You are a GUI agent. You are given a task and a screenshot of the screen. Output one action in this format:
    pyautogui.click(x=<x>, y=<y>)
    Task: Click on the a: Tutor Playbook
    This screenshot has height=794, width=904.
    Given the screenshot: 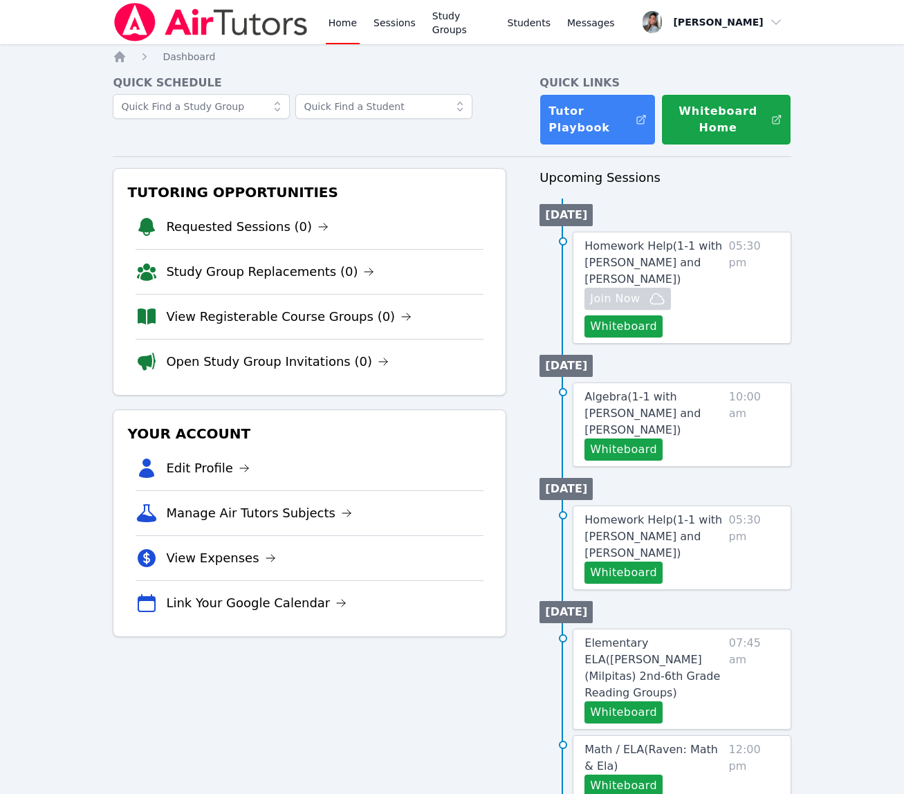 What is the action you would take?
    pyautogui.click(x=598, y=120)
    